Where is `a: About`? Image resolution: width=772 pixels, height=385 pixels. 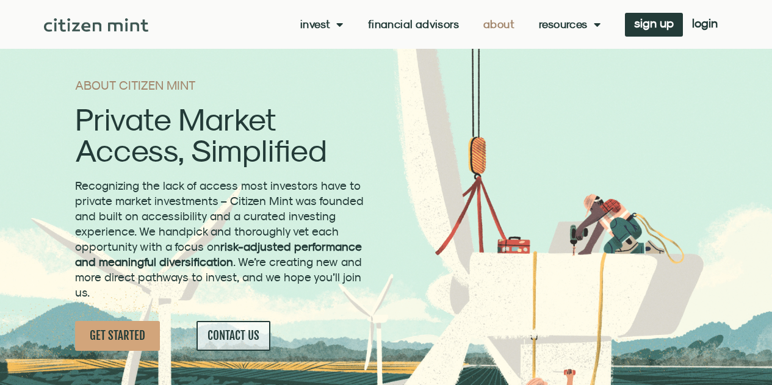
a: About is located at coordinates (498, 24).